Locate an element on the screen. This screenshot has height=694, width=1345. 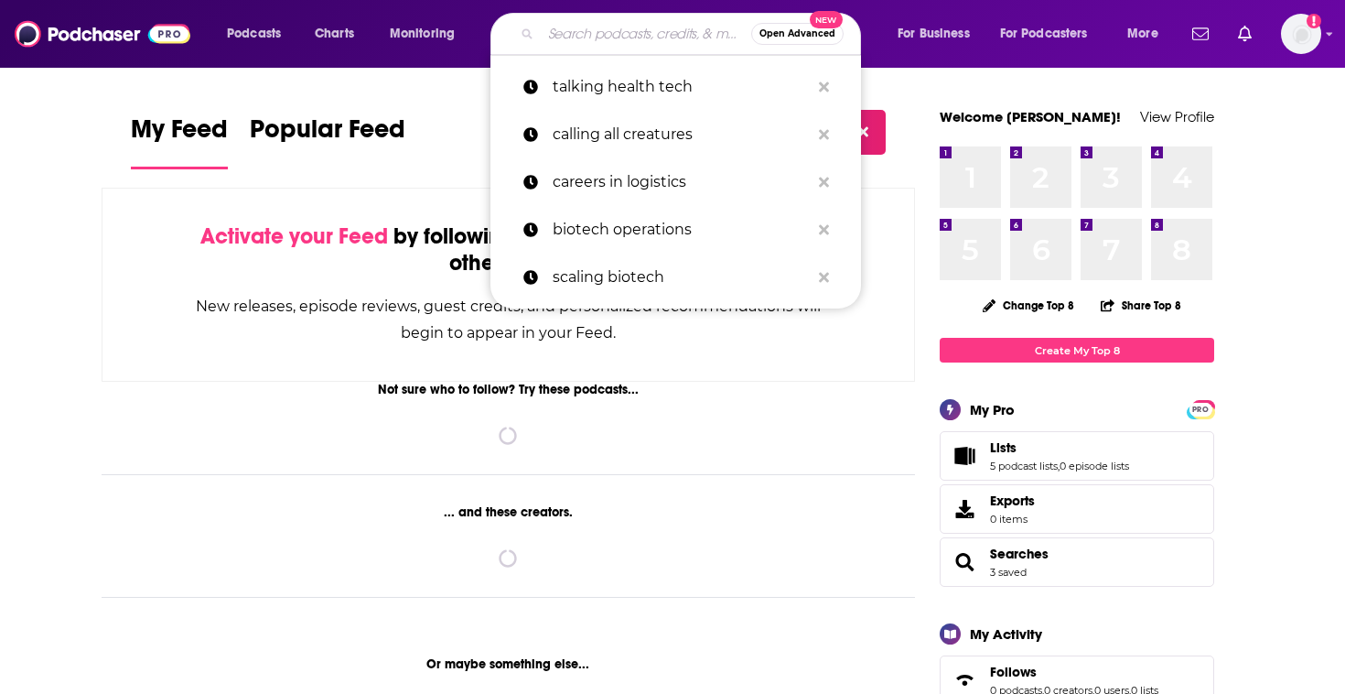
a: Podchaser - Follow, Share and Rate Podcasts is located at coordinates (103, 34).